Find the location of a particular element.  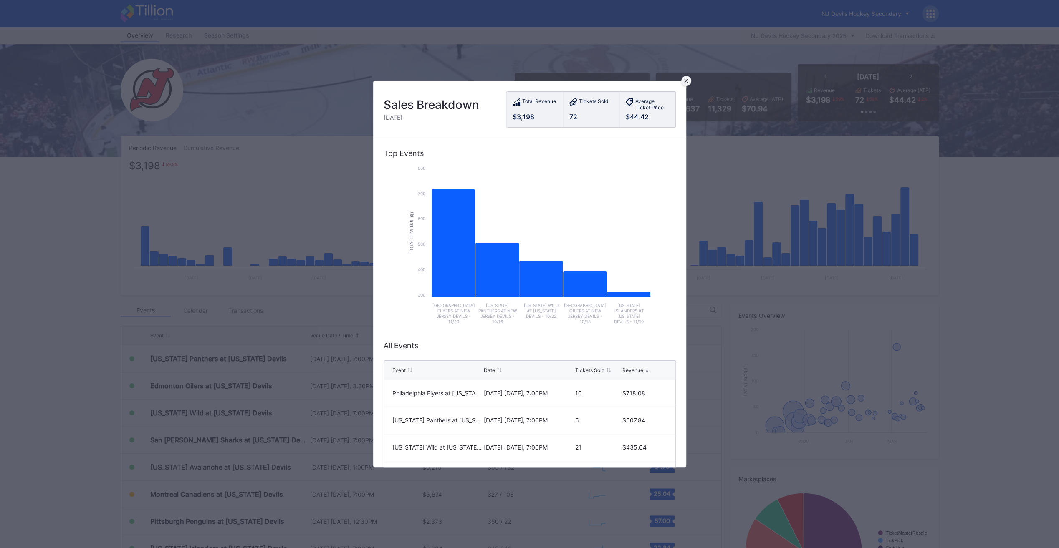

div: Sales Breakdown is located at coordinates (431, 105).